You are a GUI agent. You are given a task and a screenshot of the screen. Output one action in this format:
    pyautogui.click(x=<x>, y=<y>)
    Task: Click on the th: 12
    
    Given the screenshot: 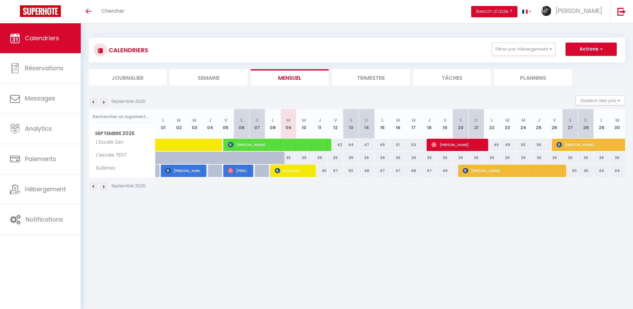 What is the action you would take?
    pyautogui.click(x=335, y=124)
    